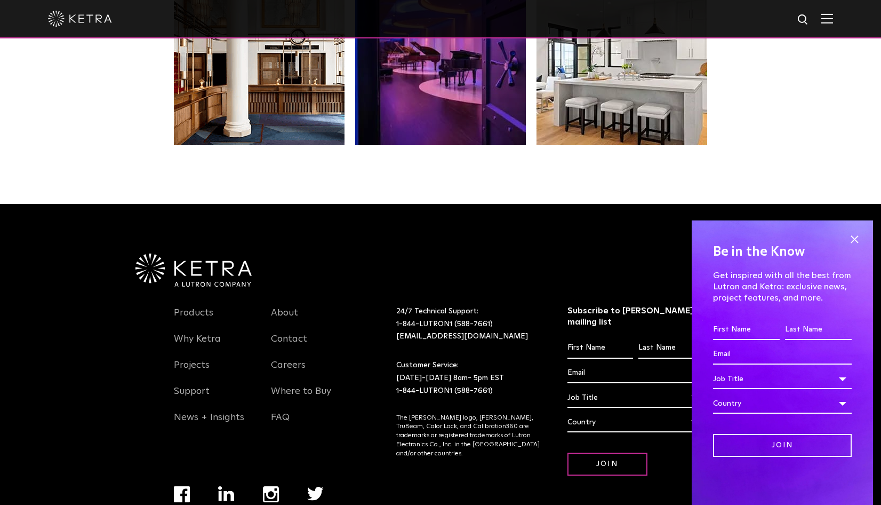  I want to click on a: FAQ, so click(280, 424).